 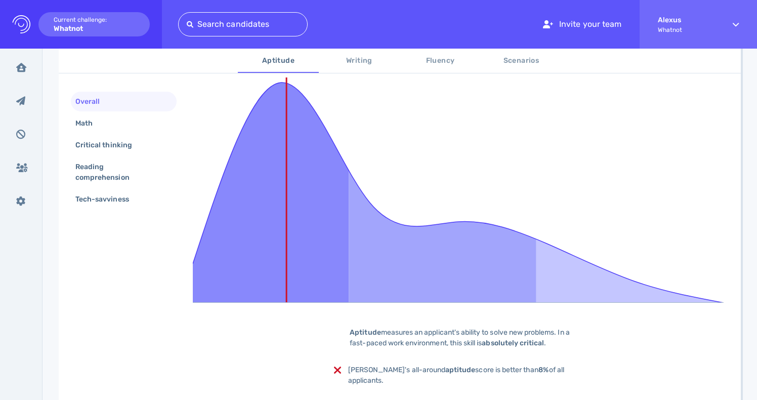 What do you see at coordinates (93, 101) in the screenshot?
I see `div: Overall` at bounding box center [93, 101].